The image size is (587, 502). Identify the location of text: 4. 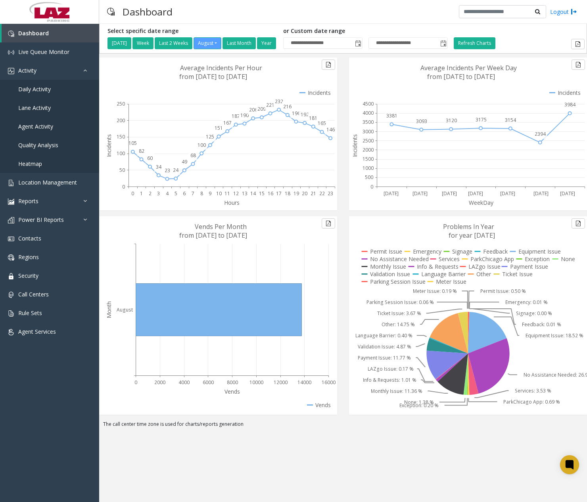
(167, 193).